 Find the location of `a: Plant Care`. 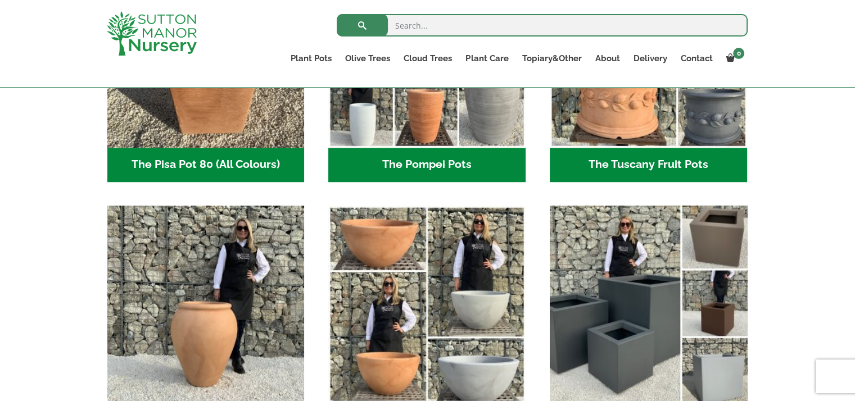

a: Plant Care is located at coordinates (487, 58).